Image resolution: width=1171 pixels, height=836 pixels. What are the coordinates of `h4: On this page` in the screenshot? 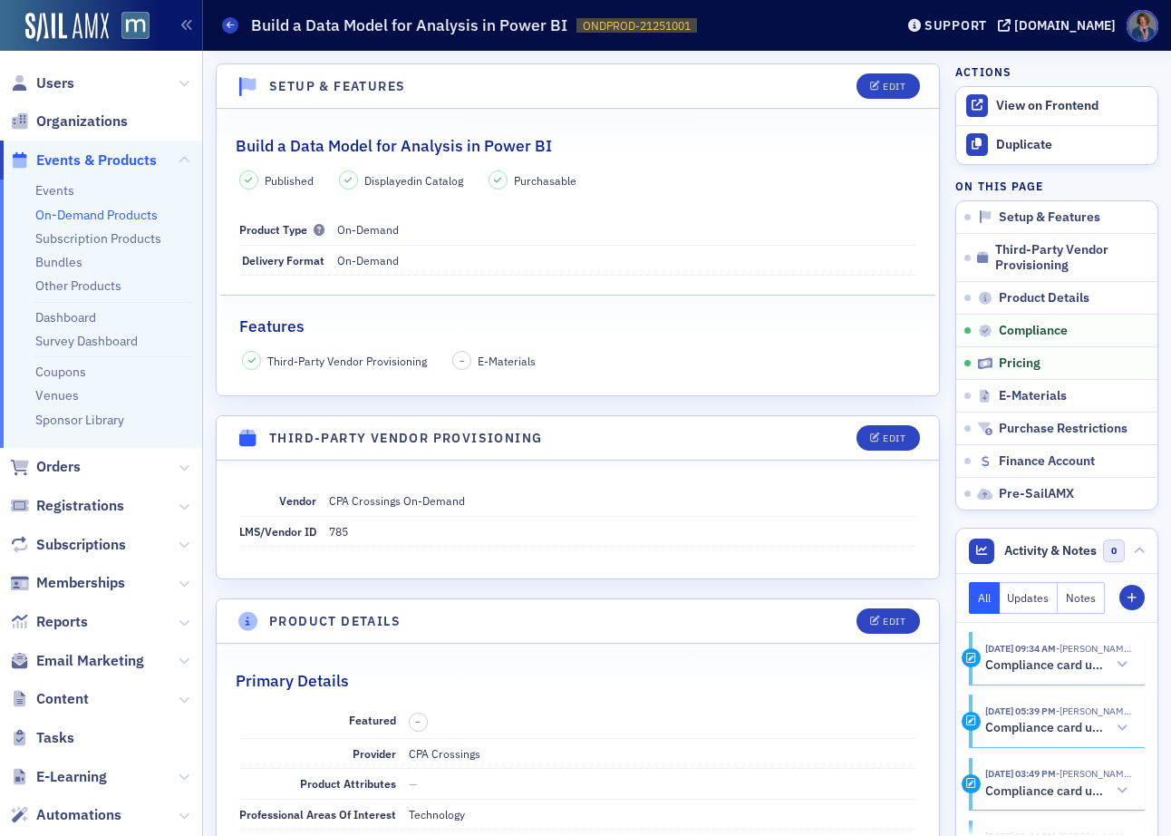 It's located at (1057, 186).